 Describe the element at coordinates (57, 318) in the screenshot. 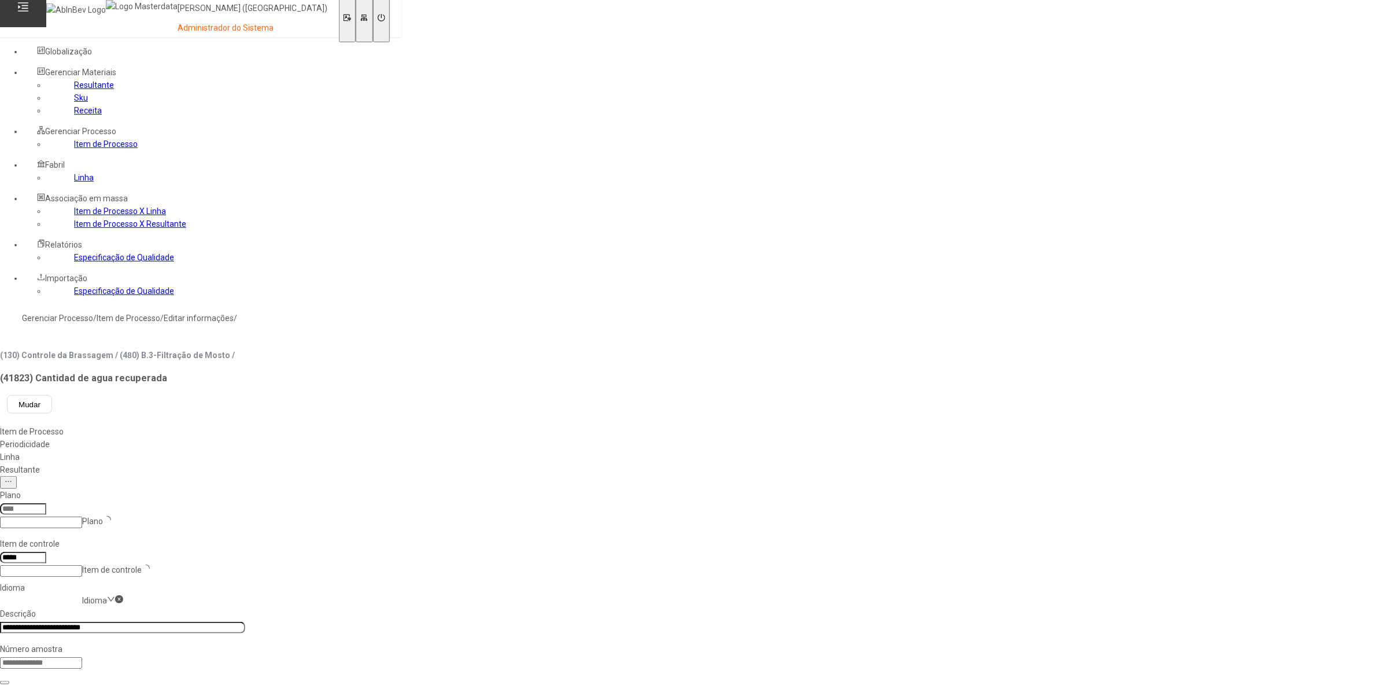

I see `a: Gerenciar Processo` at that location.